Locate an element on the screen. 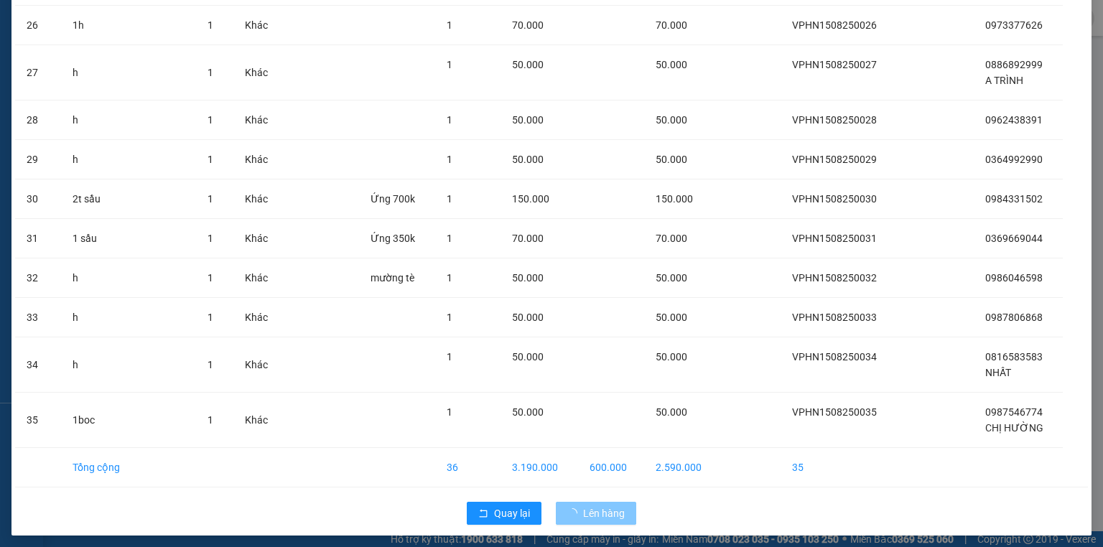 The width and height of the screenshot is (1103, 547). button: Lên hàng is located at coordinates (596, 513).